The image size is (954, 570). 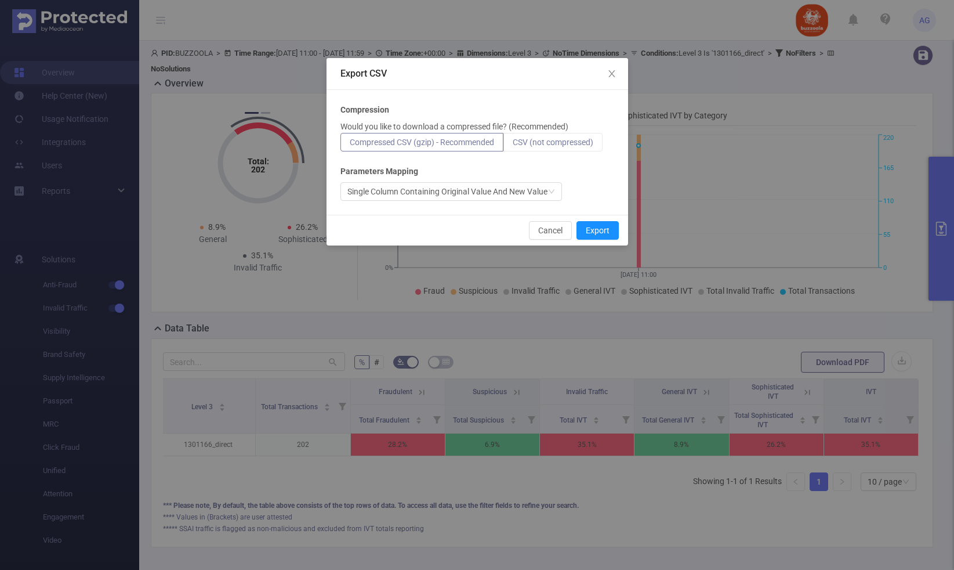 What do you see at coordinates (597, 230) in the screenshot?
I see `button: Export` at bounding box center [597, 230].